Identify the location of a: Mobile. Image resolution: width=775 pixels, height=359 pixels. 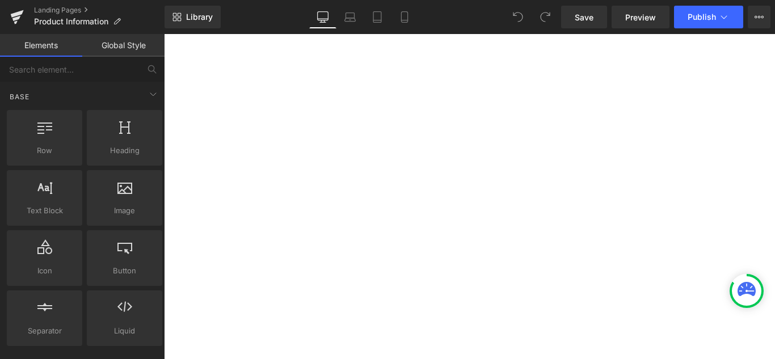
(404, 17).